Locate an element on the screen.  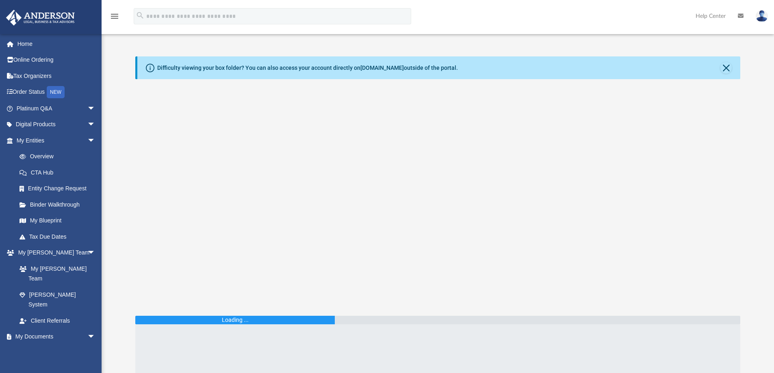
a: Overview is located at coordinates (59, 157).